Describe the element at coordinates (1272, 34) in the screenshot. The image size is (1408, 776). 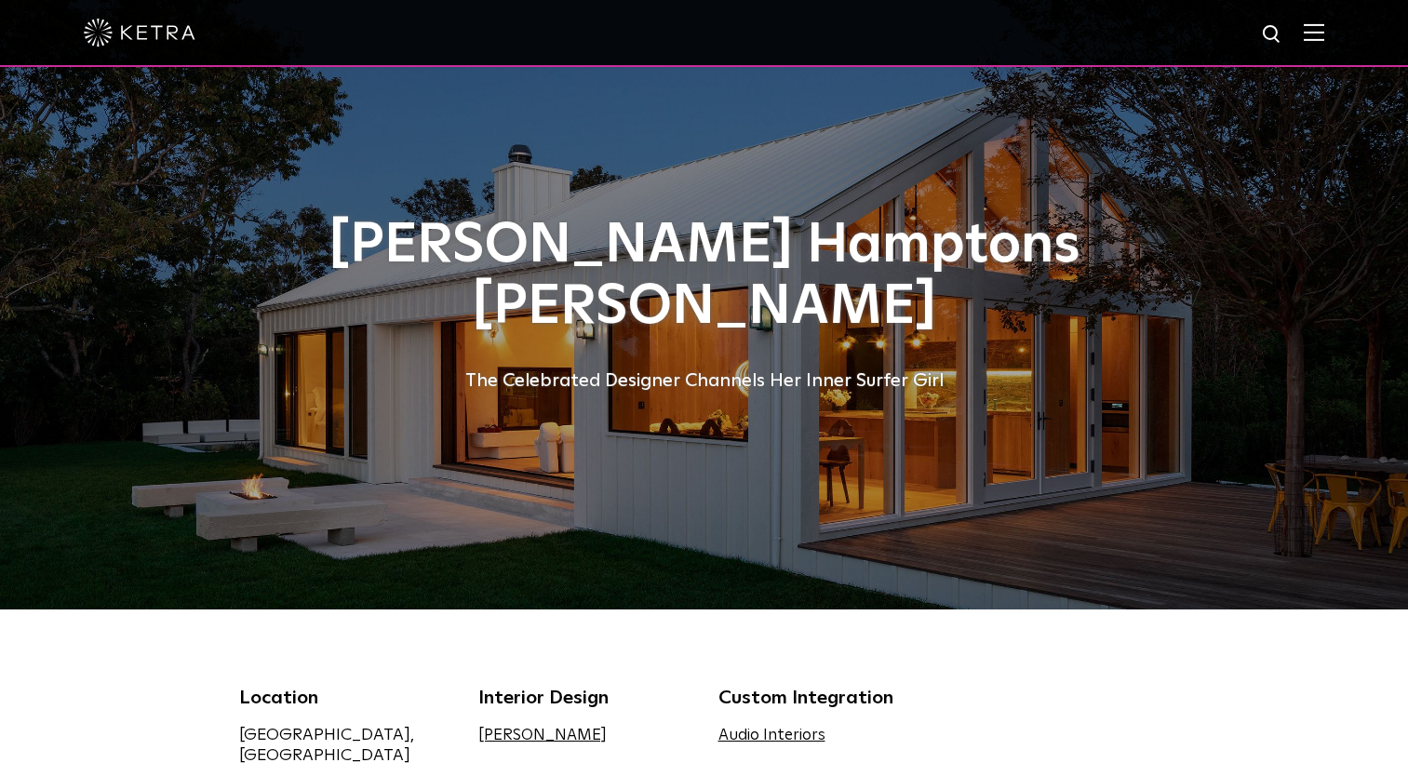
I see `img: search icon` at that location.